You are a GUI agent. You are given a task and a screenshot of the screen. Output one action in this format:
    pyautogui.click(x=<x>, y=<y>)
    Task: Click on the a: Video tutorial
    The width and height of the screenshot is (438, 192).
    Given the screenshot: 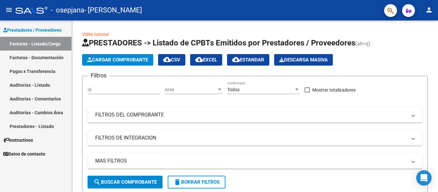 What is the action you would take?
    pyautogui.click(x=95, y=34)
    